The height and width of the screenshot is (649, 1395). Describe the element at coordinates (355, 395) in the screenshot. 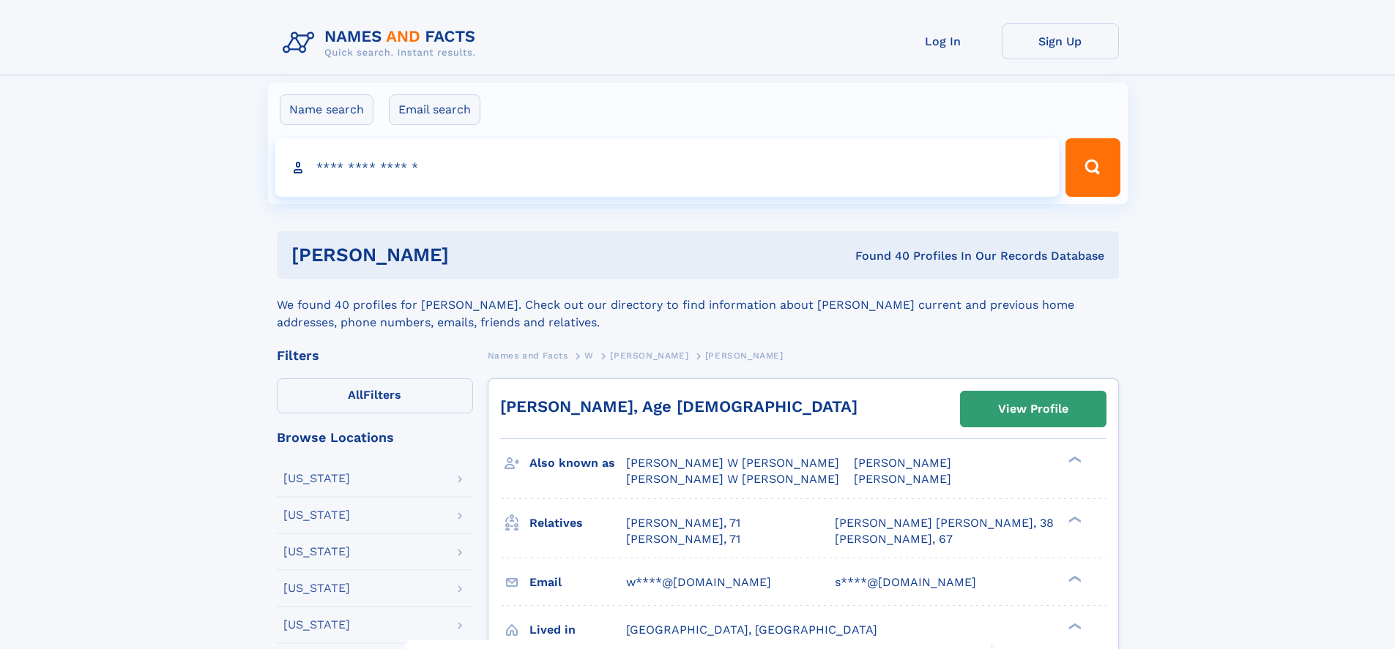

I see `span: All` at that location.